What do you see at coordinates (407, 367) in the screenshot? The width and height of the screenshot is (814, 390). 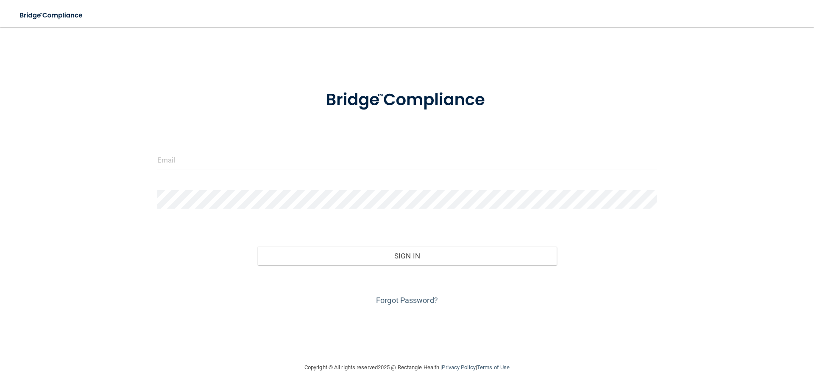 I see `div: Copyright © All rights reserved 2025 @ Rectangle Health | |` at bounding box center [407, 367].